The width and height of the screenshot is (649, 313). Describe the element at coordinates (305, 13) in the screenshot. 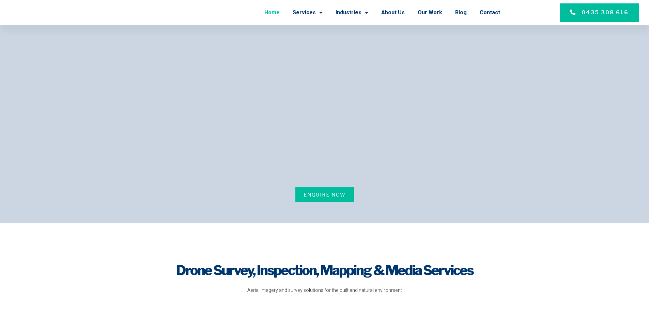

I see `nav: Menu` at that location.